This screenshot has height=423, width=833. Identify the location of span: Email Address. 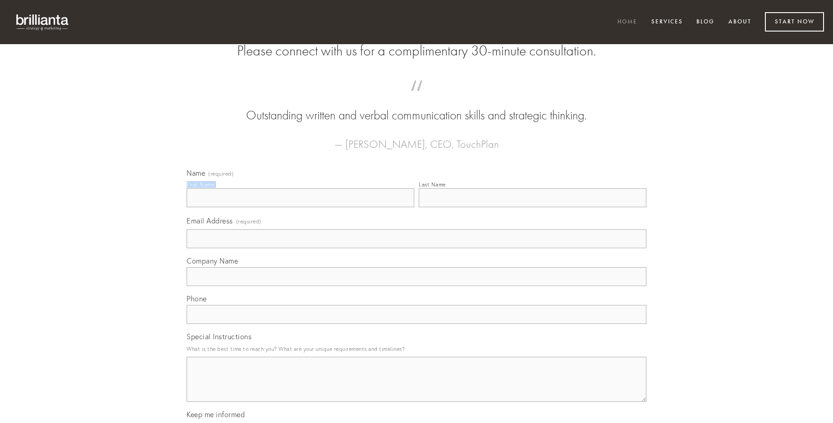
(210, 221).